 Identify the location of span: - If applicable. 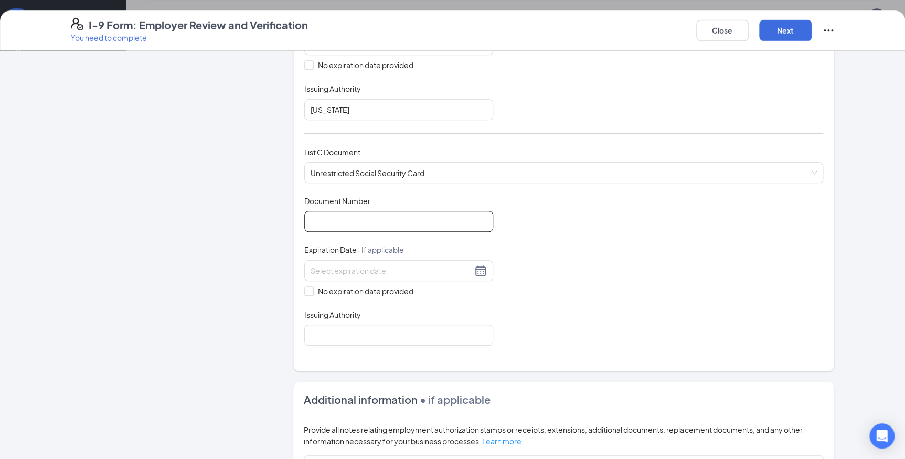
(381, 250).